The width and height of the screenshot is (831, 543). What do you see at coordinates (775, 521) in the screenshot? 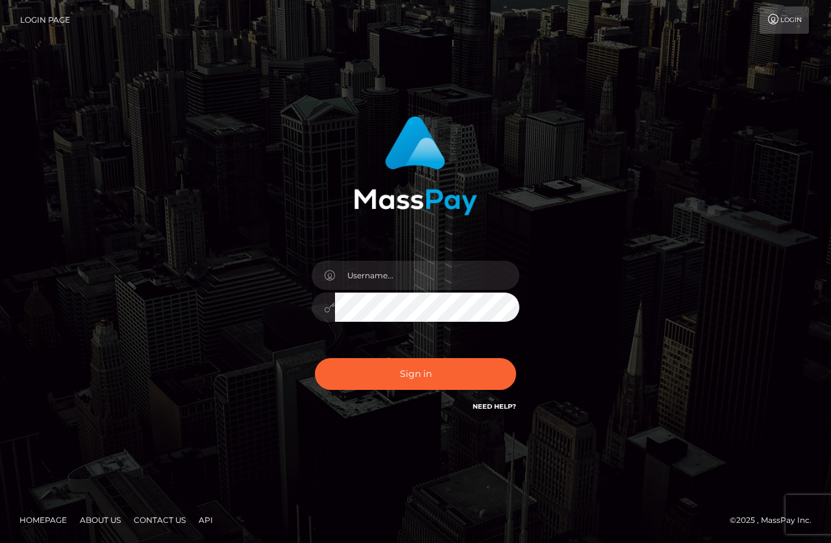
I see `div: © 2025 , MassPay Inc.` at bounding box center [775, 521].